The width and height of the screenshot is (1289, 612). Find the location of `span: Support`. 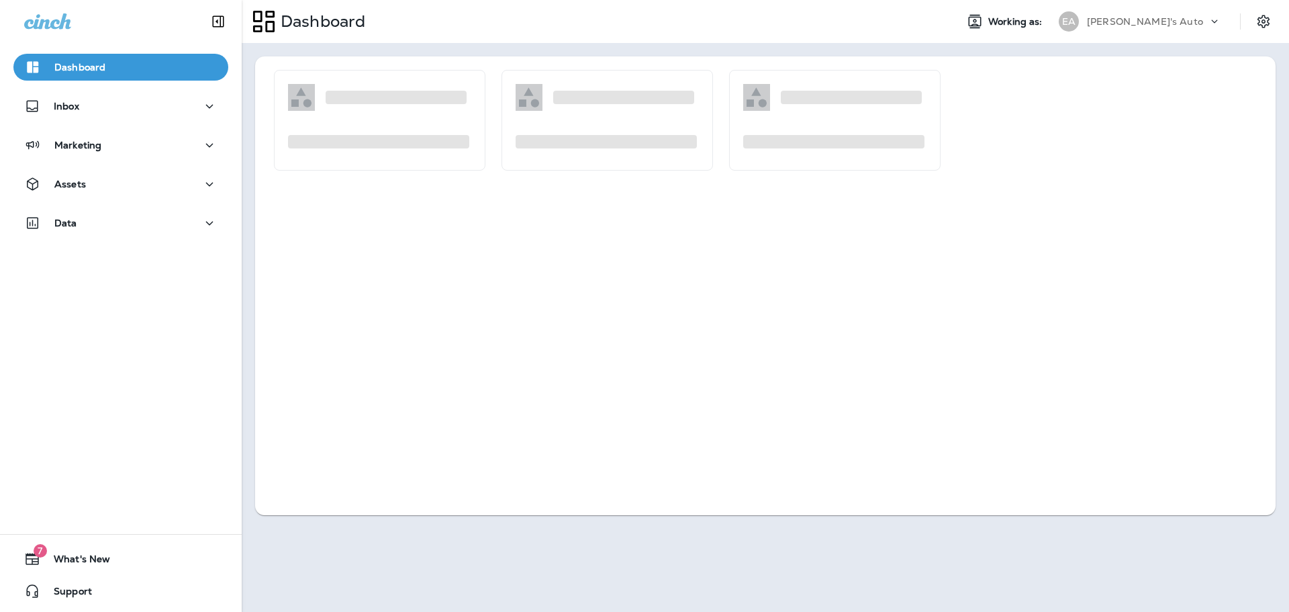

span: Support is located at coordinates (66, 593).